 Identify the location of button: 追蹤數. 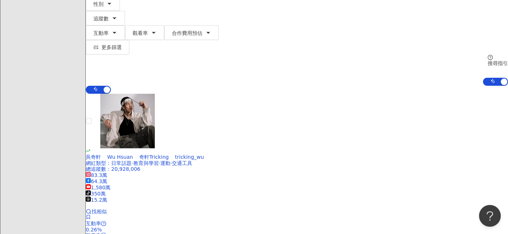
(105, 18).